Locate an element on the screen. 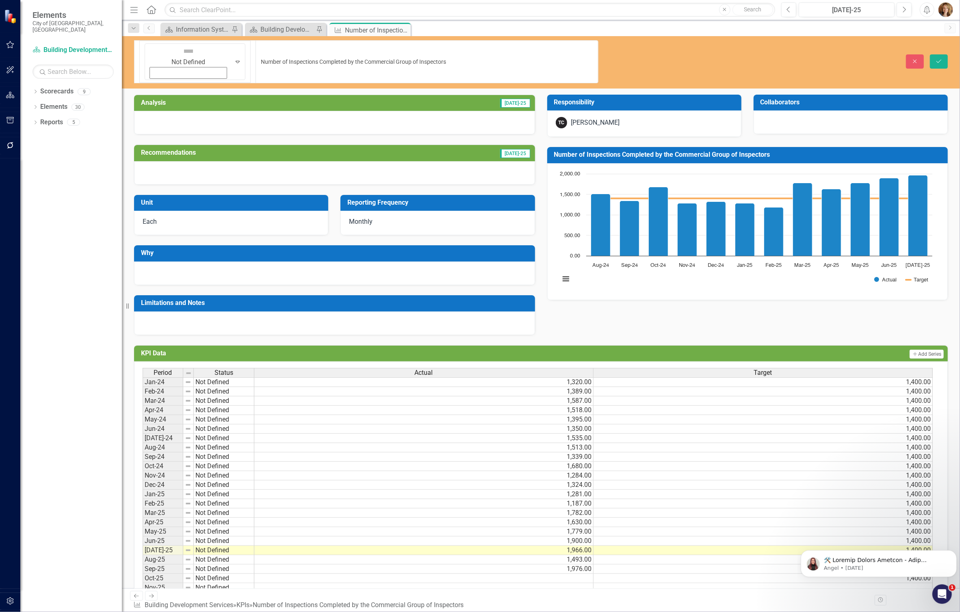 The image size is (960, 612). path: Mar-25, 1,782. Actual. is located at coordinates (802, 219).